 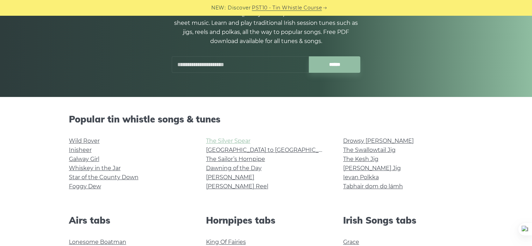 What do you see at coordinates (103, 177) in the screenshot?
I see `a: Star of the County Down` at bounding box center [103, 177].